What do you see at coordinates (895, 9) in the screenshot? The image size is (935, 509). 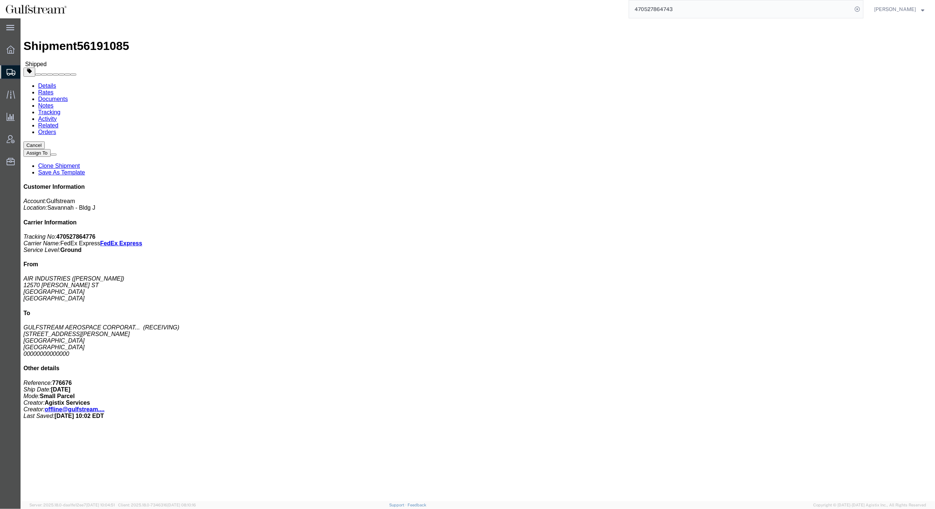 I see `span: Carrie Black` at bounding box center [895, 9].